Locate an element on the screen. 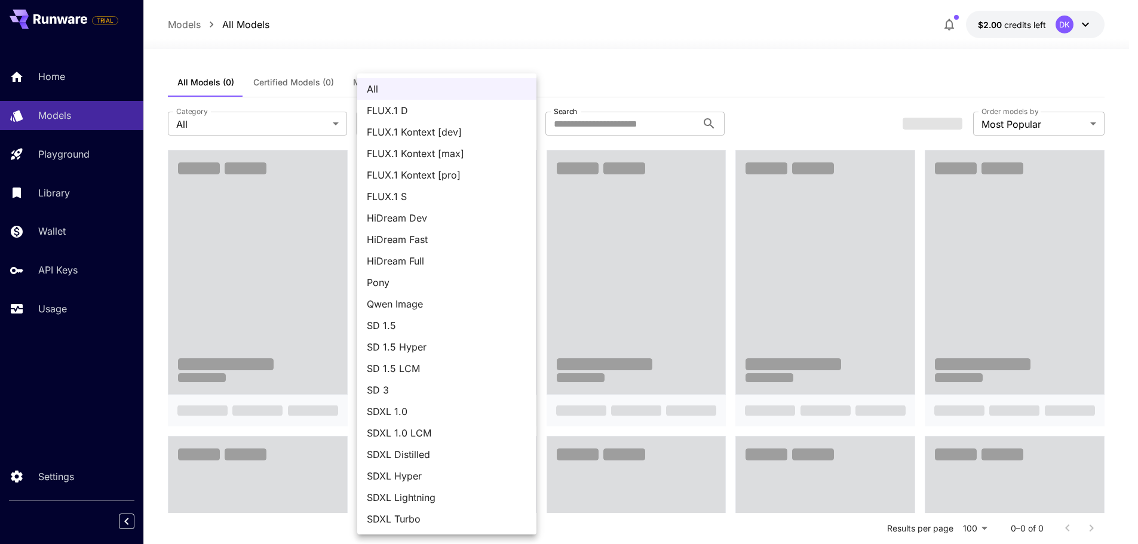 The height and width of the screenshot is (544, 1138). span: Qwen Image is located at coordinates (447, 304).